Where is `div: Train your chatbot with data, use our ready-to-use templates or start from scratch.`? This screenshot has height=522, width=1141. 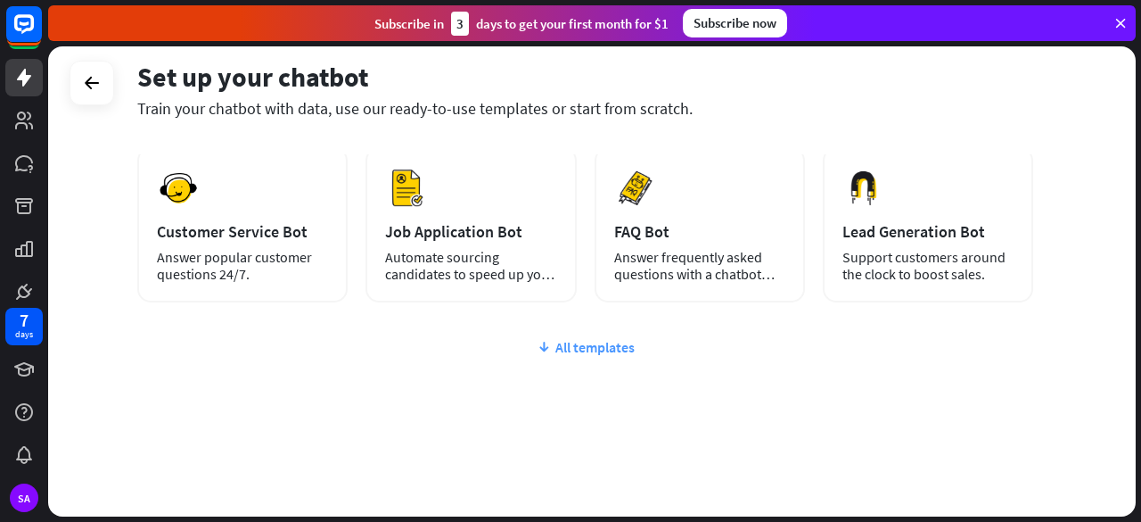
div: Train your chatbot with data, use our ready-to-use templates or start from scratch. is located at coordinates (585, 108).